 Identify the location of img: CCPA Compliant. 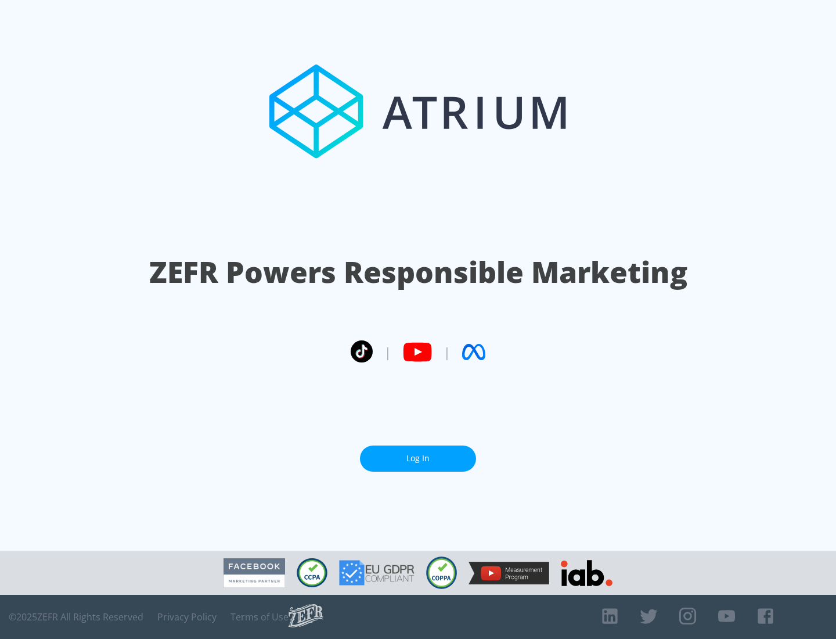
(312, 572).